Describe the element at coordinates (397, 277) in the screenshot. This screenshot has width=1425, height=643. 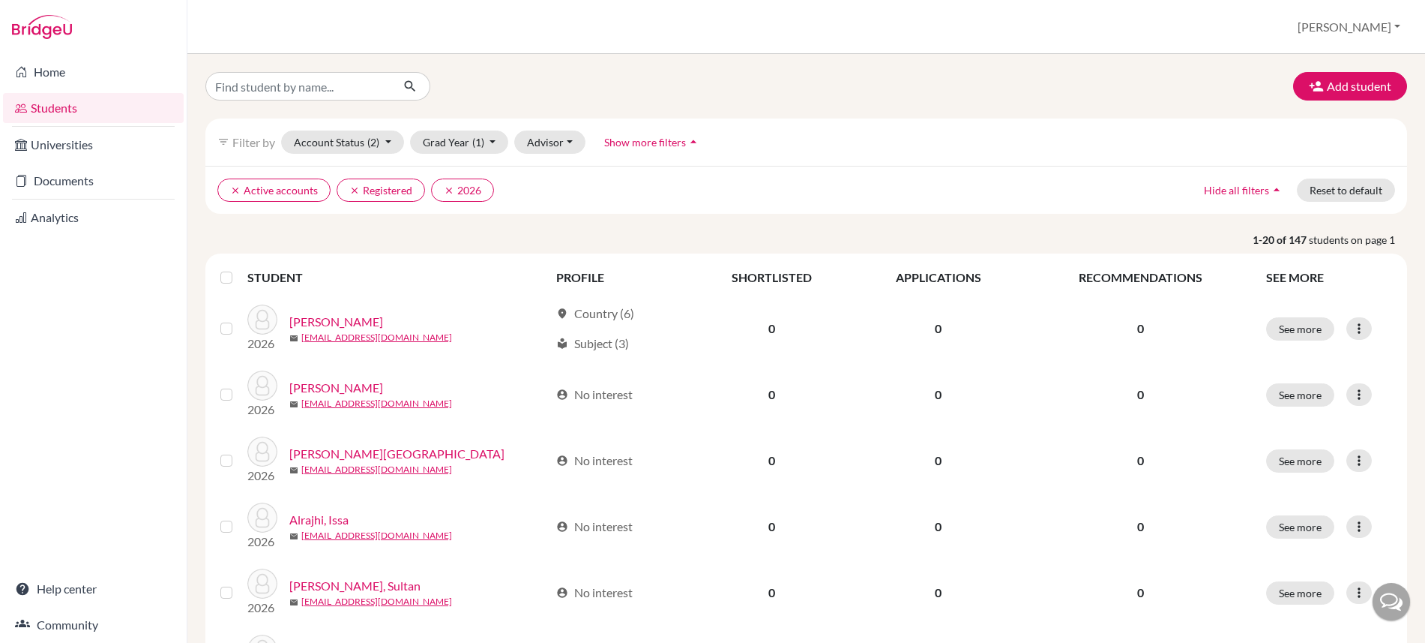
I see `th: STUDENT` at that location.